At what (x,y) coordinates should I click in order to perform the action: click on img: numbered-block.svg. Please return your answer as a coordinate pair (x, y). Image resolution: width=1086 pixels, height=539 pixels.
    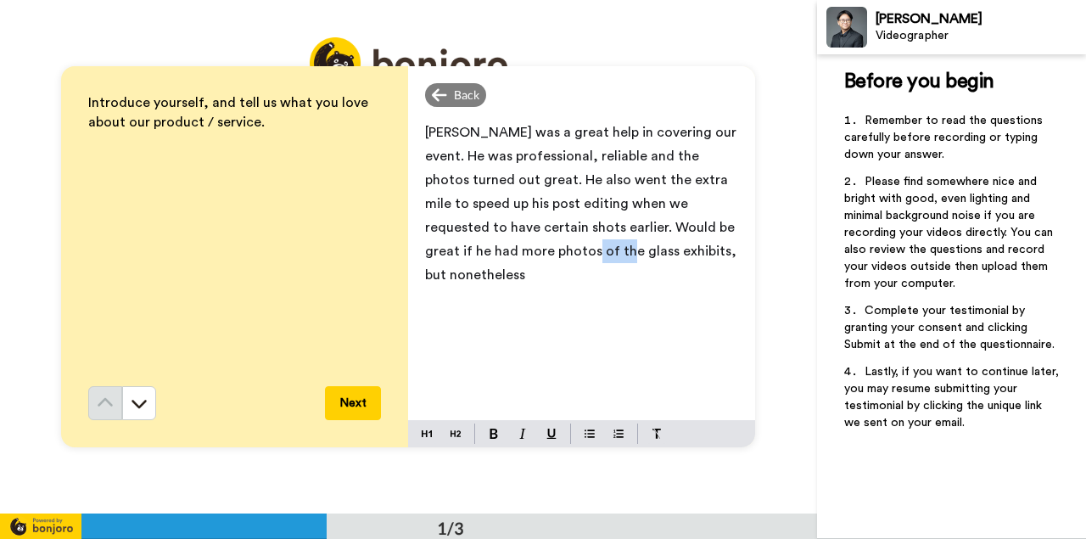
    Looking at the image, I should click on (618, 433).